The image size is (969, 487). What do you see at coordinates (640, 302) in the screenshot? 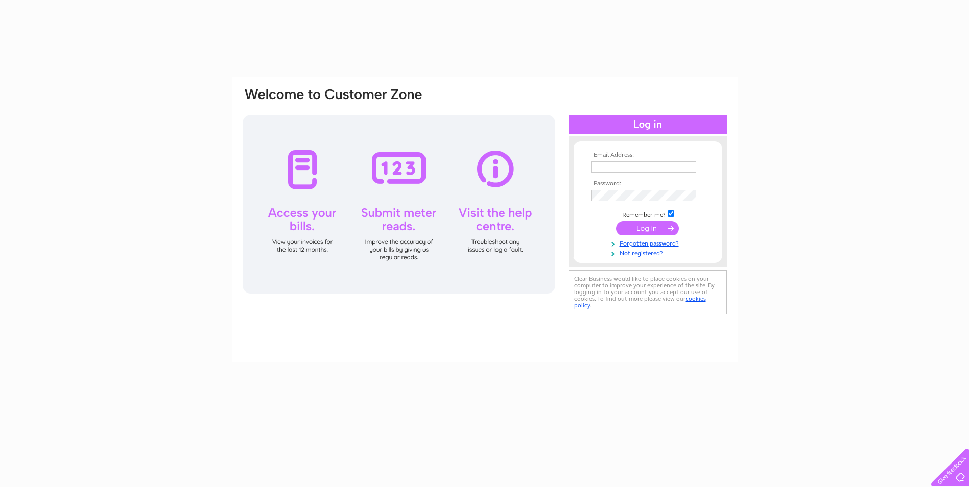
I see `a: cookies policy` at bounding box center [640, 302].